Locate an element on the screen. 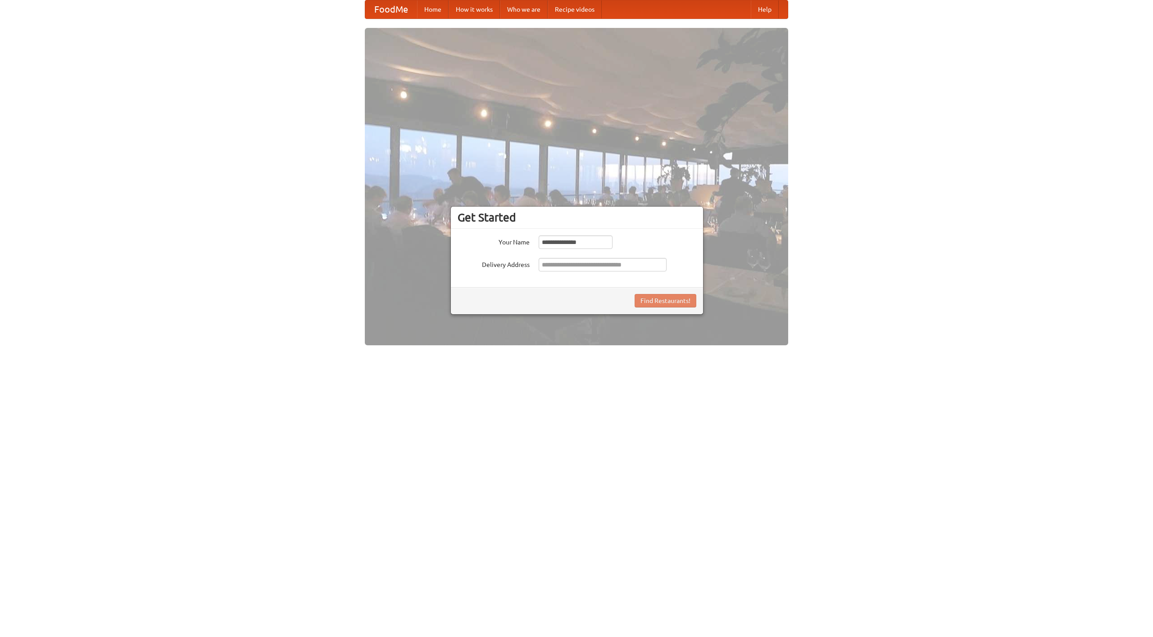 The image size is (1153, 637). a: Help is located at coordinates (765, 9).